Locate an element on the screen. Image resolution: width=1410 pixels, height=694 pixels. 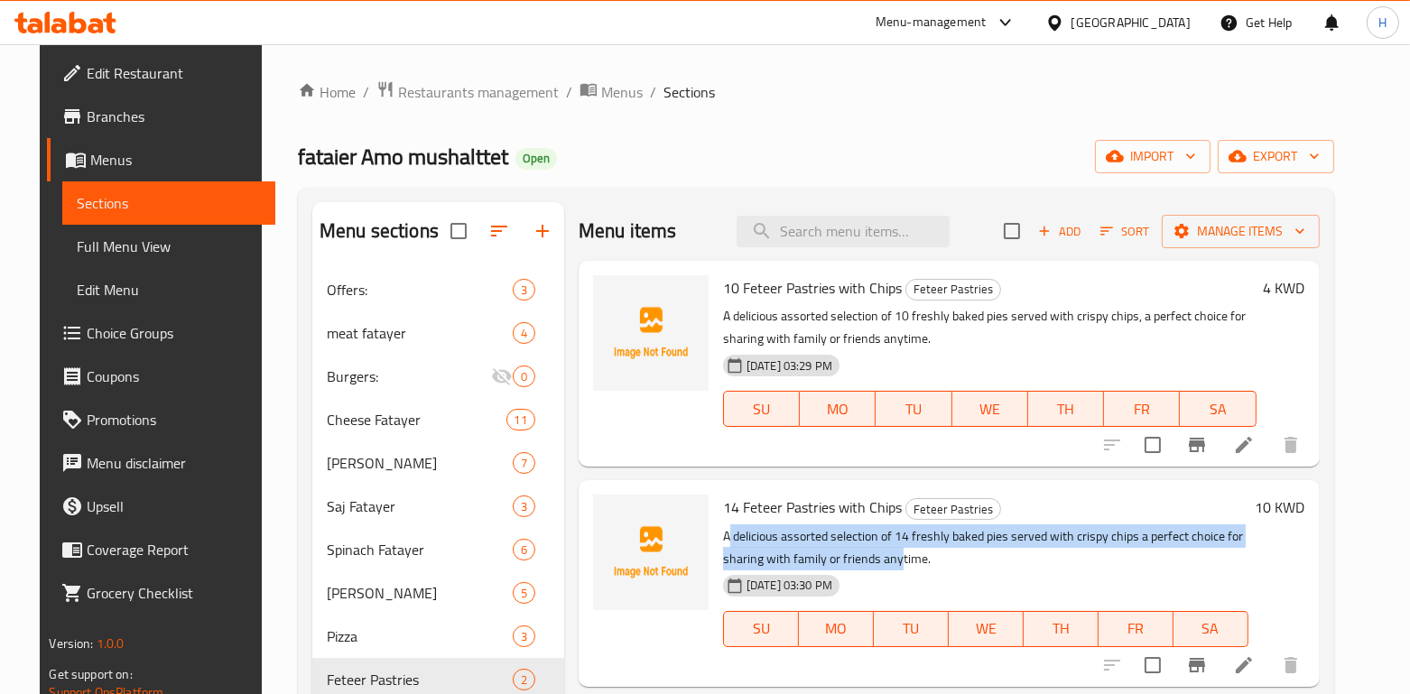
button: Branch-specific-item is located at coordinates (1197, 445).